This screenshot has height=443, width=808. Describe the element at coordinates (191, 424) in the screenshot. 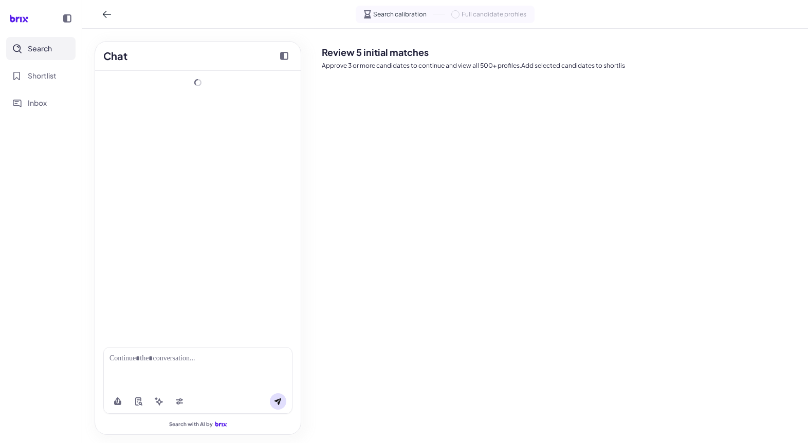

I see `span: Search with AI by` at that location.